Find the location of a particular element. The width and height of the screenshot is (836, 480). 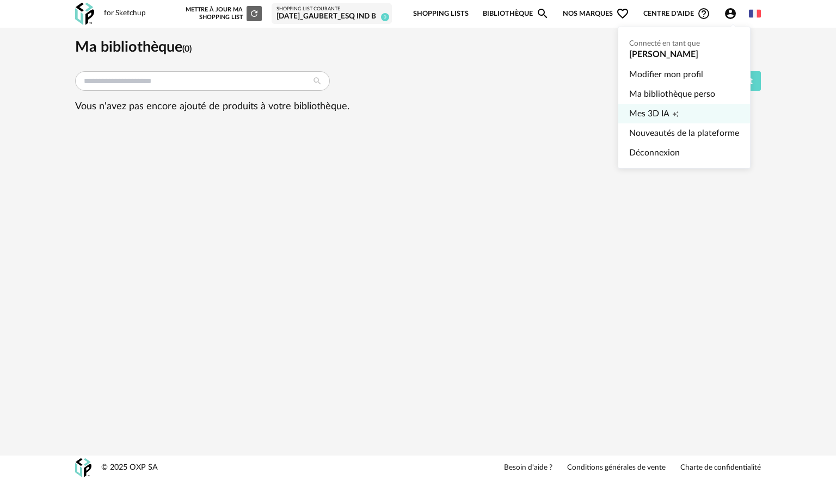

div: for Sketchup is located at coordinates (125, 14).